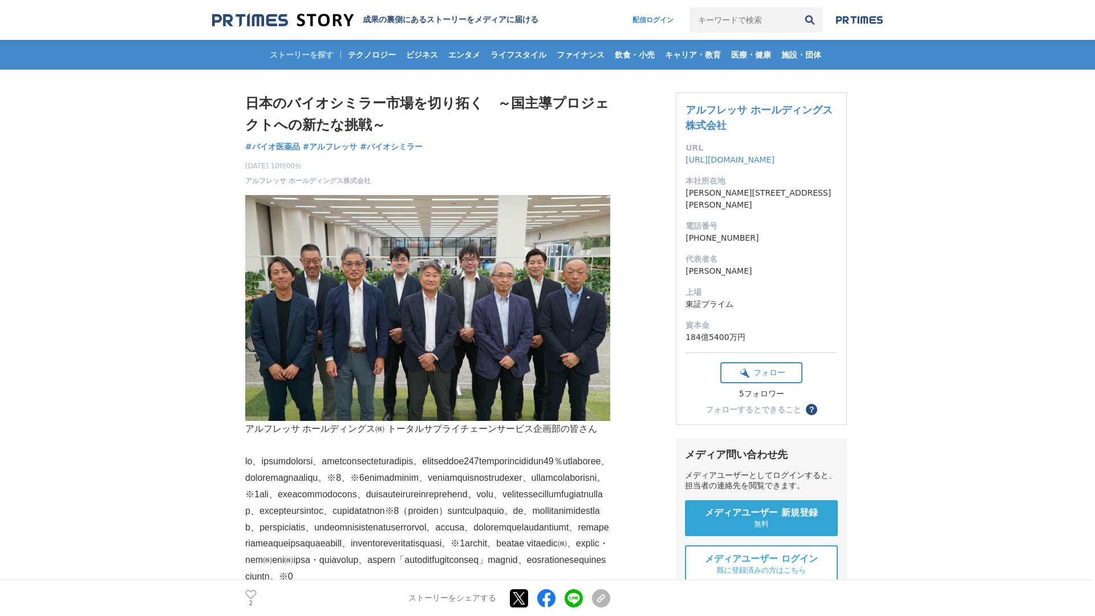 The image size is (1095, 616). What do you see at coordinates (761, 518) in the screenshot?
I see `a: メディアユーザー 新規登録 無料` at bounding box center [761, 518].